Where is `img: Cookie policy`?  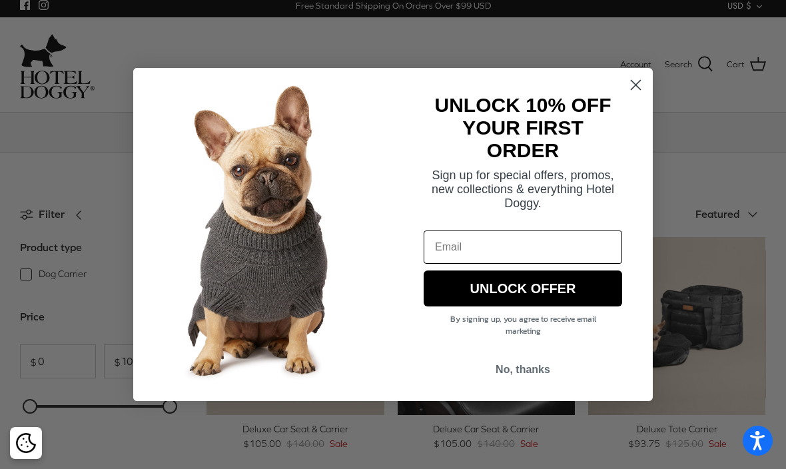 img: Cookie policy is located at coordinates (26, 443).